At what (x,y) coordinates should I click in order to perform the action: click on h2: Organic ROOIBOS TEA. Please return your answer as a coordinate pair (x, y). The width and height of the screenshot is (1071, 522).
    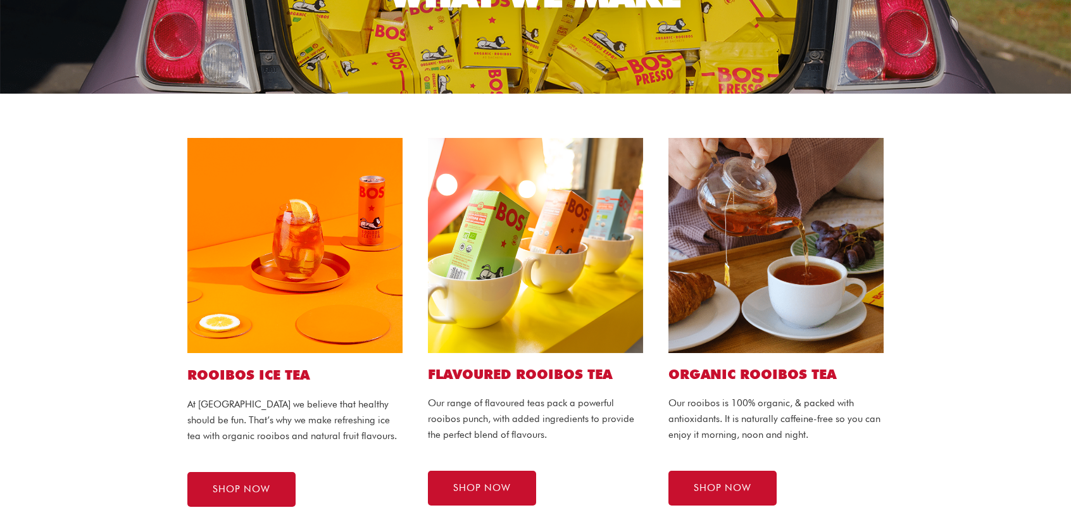
    Looking at the image, I should click on (776, 374).